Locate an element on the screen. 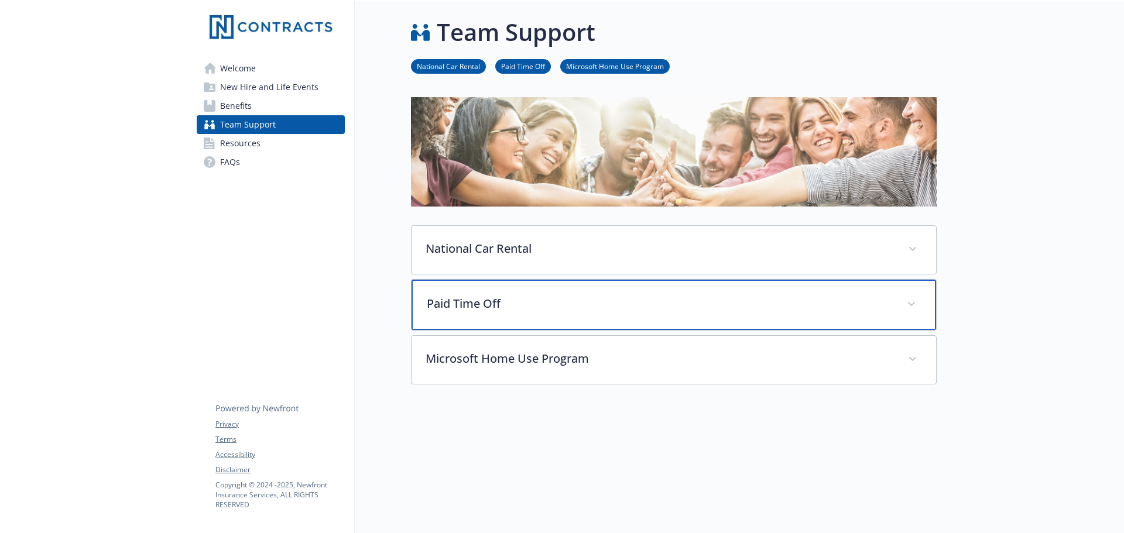 The height and width of the screenshot is (533, 1124). div: National Car Rental is located at coordinates (674, 250).